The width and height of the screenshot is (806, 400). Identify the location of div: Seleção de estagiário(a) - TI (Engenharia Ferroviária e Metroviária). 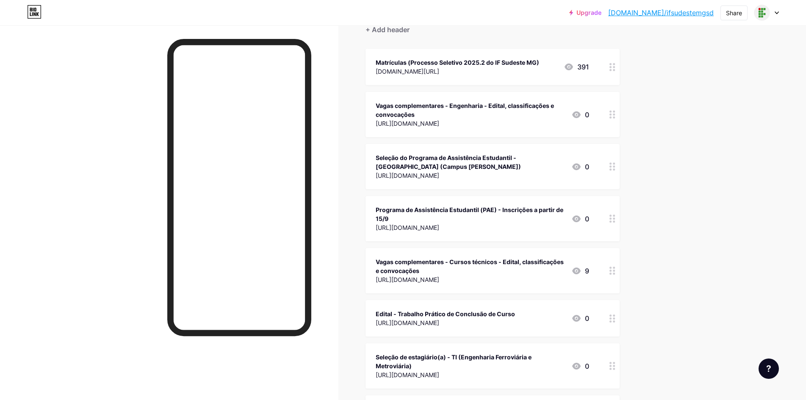
(470, 362).